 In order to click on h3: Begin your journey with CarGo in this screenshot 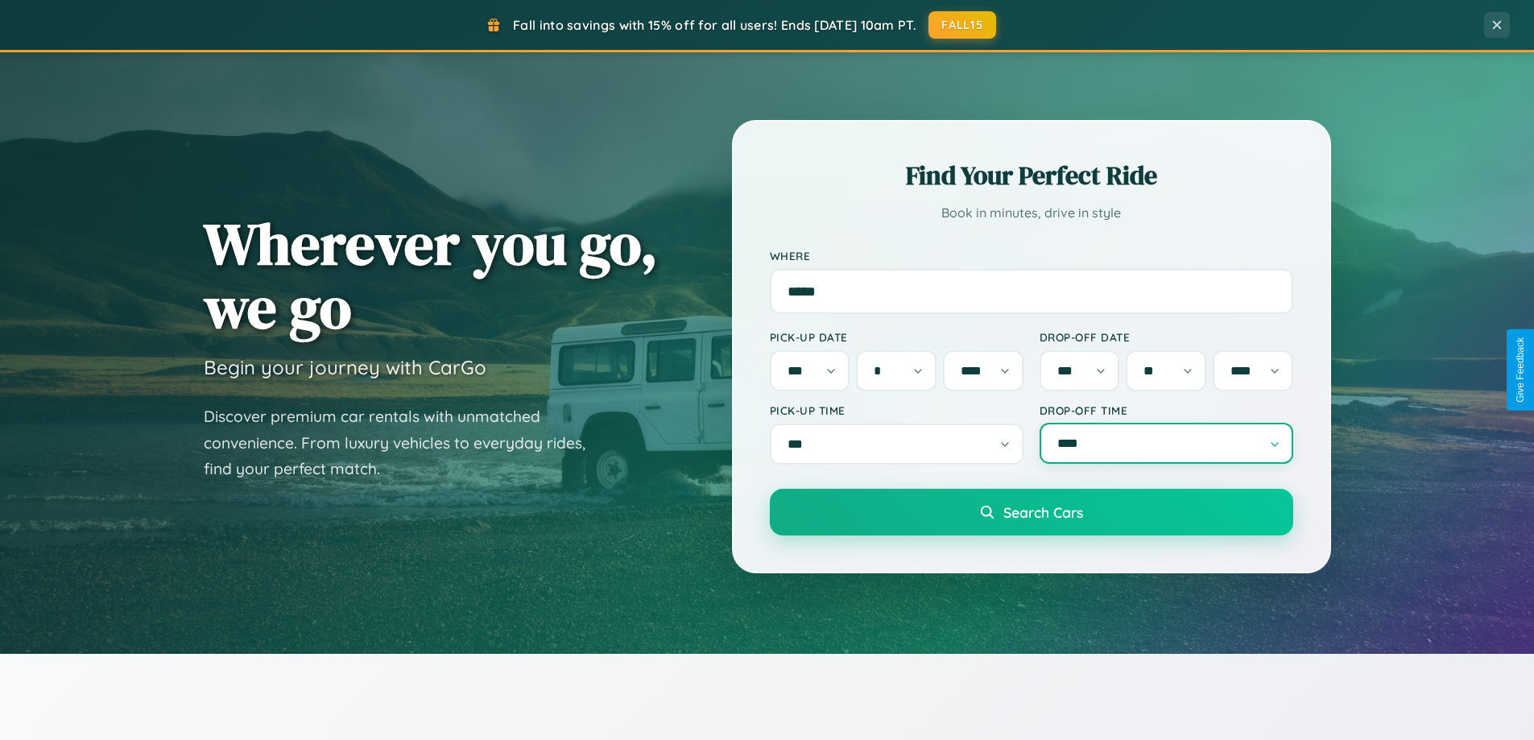, I will do `click(345, 367)`.